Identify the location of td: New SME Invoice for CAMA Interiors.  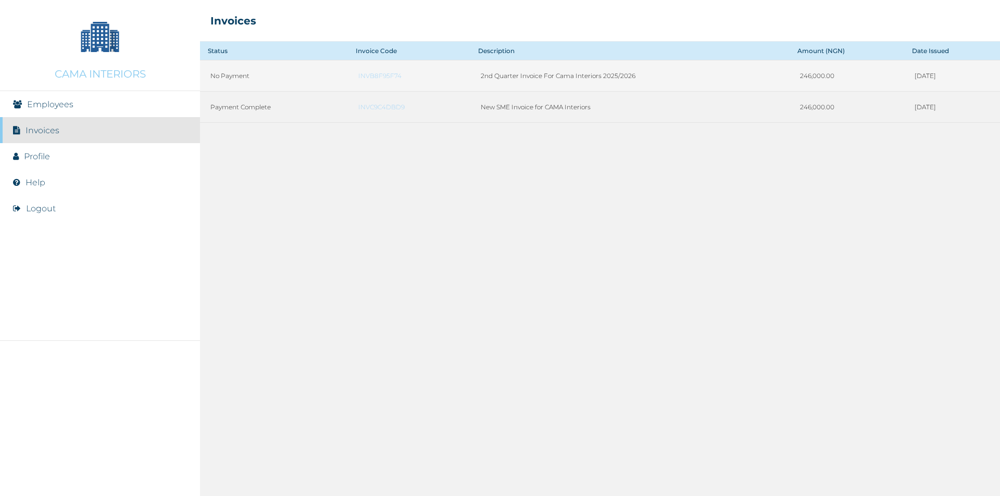
(630, 107).